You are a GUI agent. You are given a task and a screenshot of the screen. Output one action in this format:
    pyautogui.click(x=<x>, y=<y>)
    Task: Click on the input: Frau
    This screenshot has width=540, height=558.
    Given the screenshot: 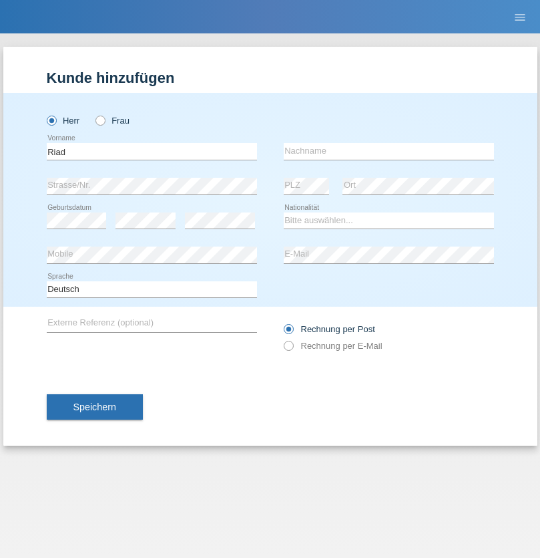 What is the action you would take?
    pyautogui.click(x=99, y=120)
    